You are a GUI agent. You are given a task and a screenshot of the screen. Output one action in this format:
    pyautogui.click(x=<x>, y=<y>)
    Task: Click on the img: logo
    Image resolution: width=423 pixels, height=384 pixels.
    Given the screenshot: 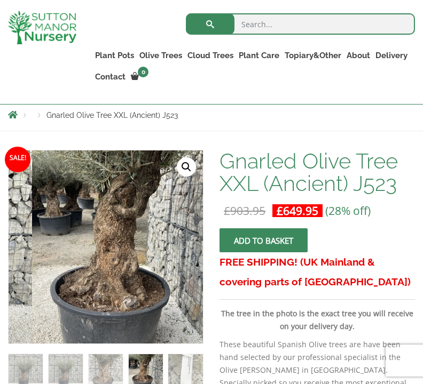 What is the action you would take?
    pyautogui.click(x=42, y=27)
    